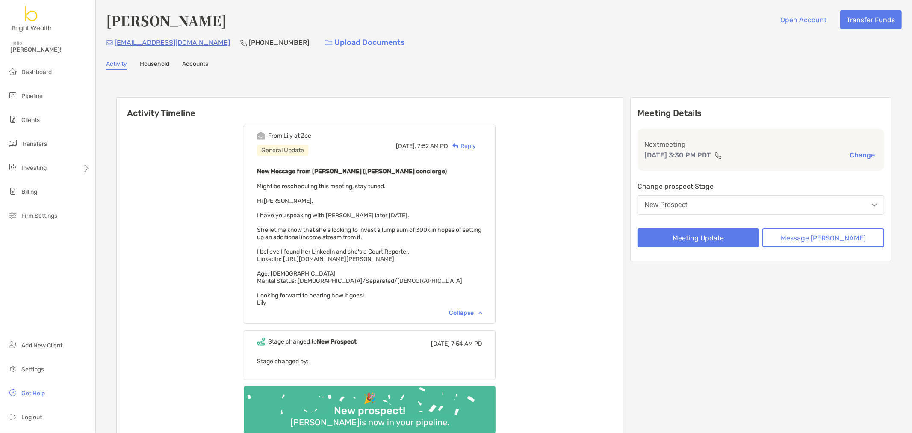 This screenshot has height=433, width=912. What do you see at coordinates (862, 155) in the screenshot?
I see `button: Change` at bounding box center [862, 155].